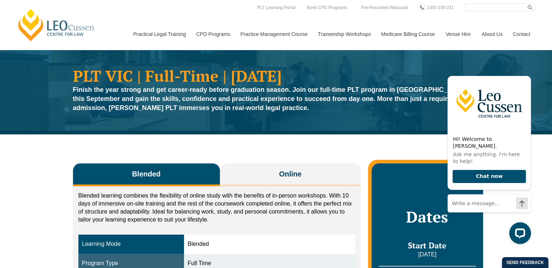 This screenshot has height=268, width=552. What do you see at coordinates (427, 245) in the screenshot?
I see `span: Start Date` at bounding box center [427, 245].